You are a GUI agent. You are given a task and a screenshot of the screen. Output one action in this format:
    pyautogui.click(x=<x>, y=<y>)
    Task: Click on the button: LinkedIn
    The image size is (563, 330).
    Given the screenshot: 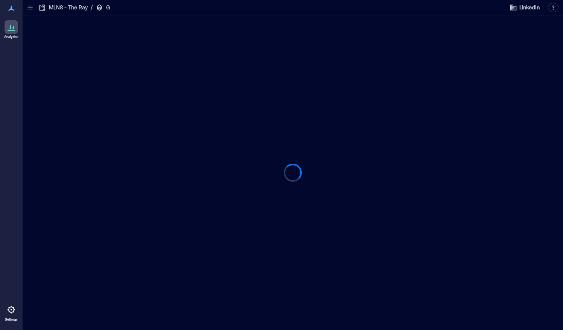 What is the action you would take?
    pyautogui.click(x=524, y=8)
    